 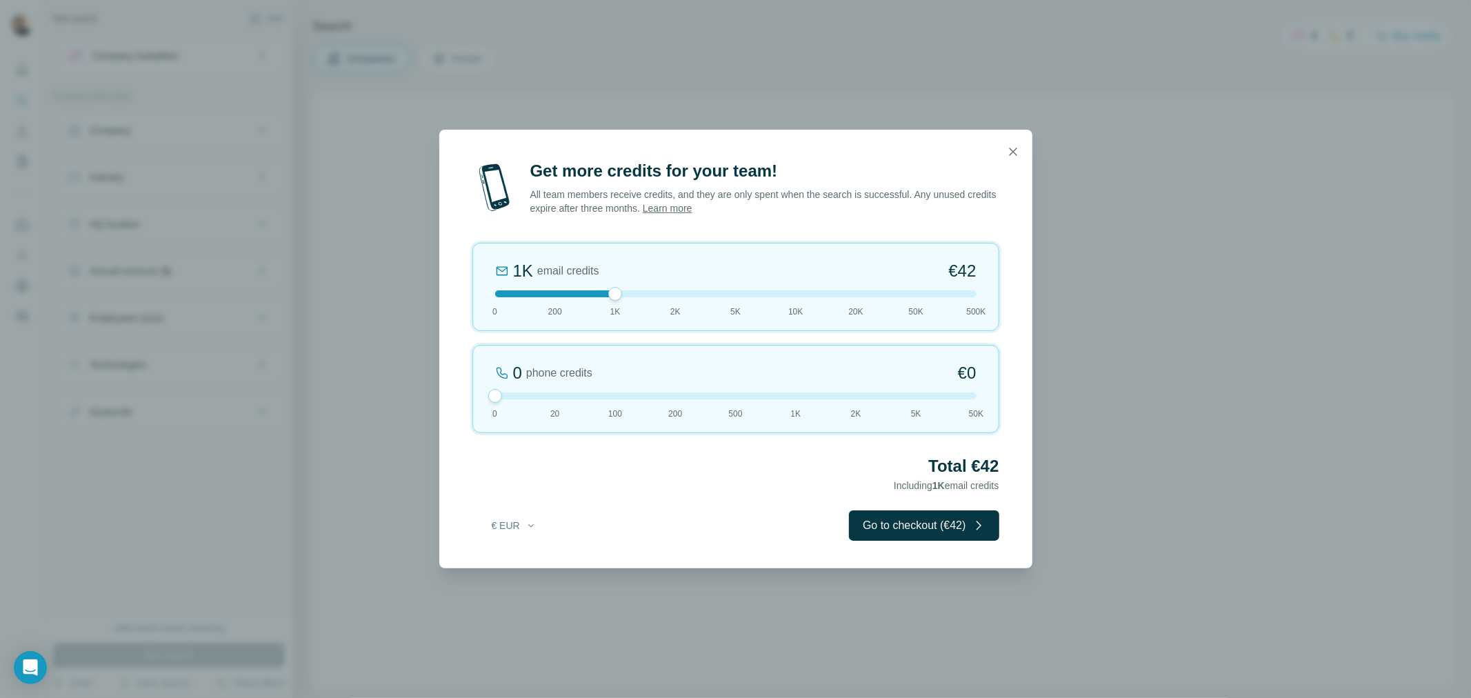 I want to click on span: Including email credits, so click(x=946, y=486).